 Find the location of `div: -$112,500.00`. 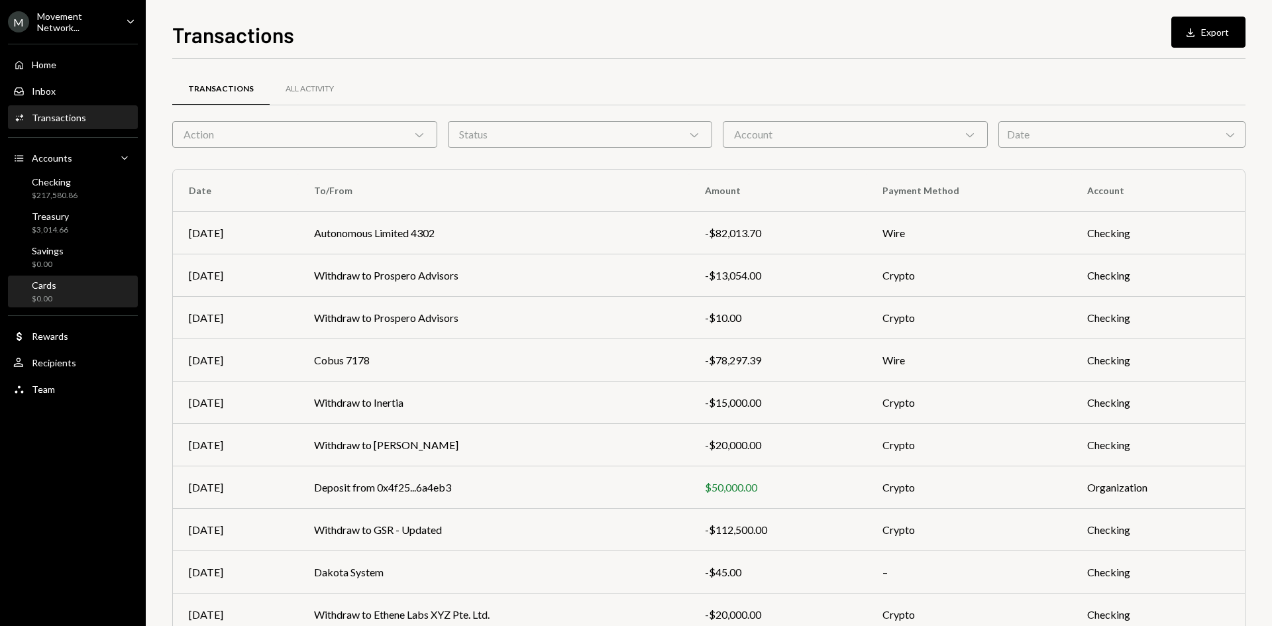

div: -$112,500.00 is located at coordinates (778, 530).